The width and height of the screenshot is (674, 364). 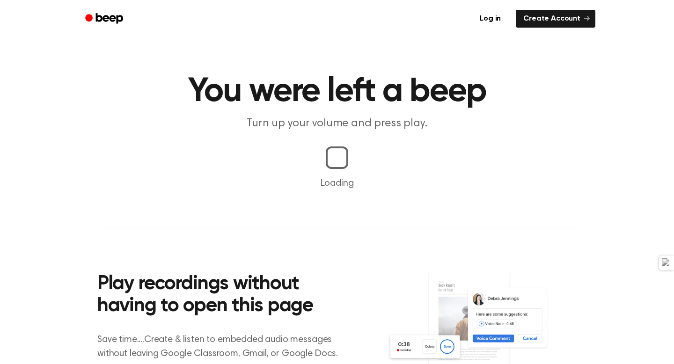 I want to click on p: Save time....Create & listen to embedded audio messages without leaving Google Classroom, Gmail, ..., so click(x=223, y=347).